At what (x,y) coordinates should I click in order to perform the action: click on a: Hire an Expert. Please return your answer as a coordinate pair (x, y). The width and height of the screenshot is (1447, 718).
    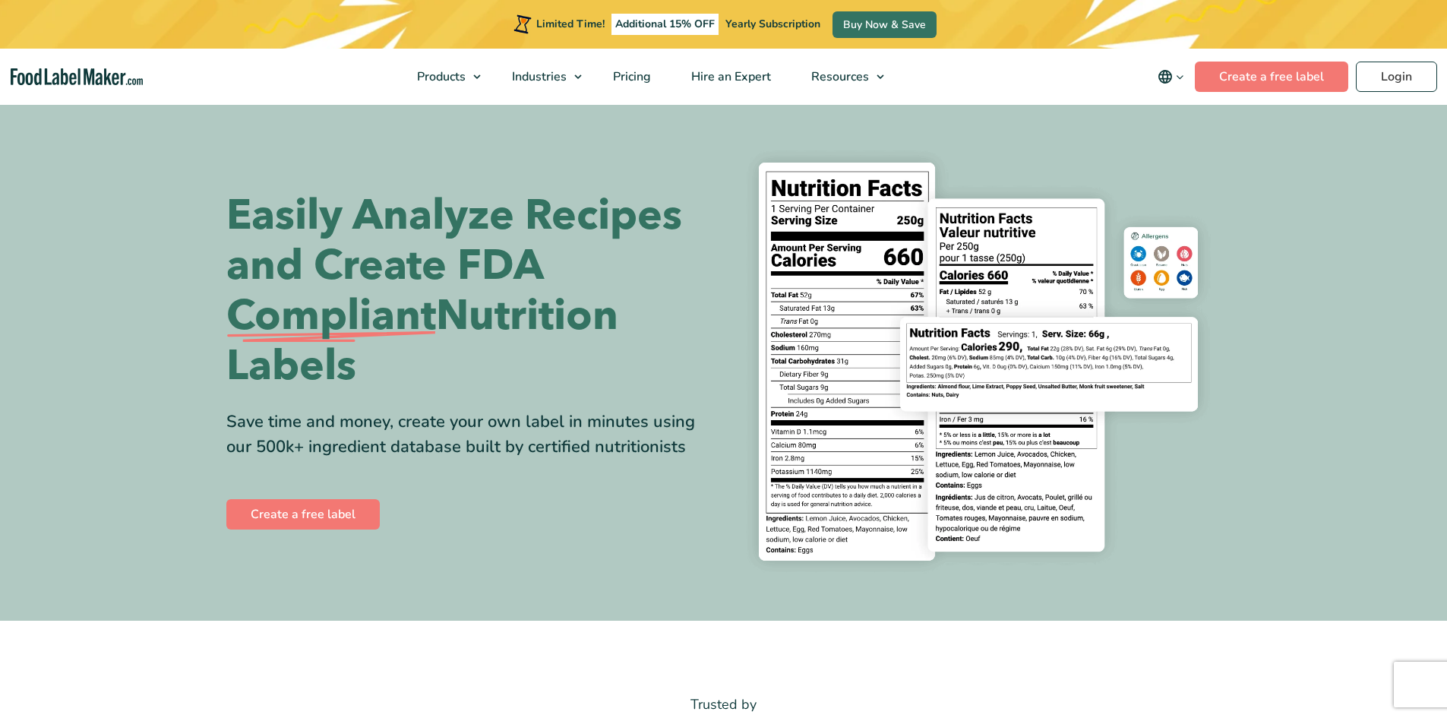
    Looking at the image, I should click on (729, 77).